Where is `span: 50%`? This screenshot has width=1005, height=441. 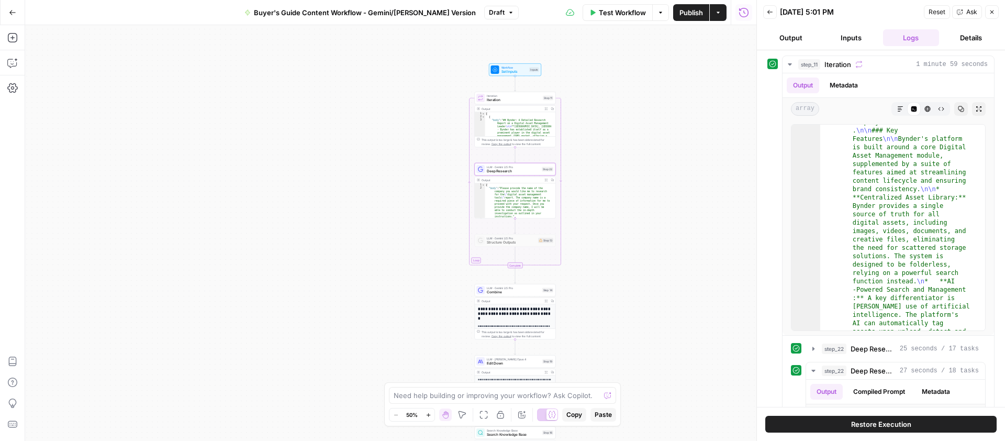
span: 50% is located at coordinates (412, 414).